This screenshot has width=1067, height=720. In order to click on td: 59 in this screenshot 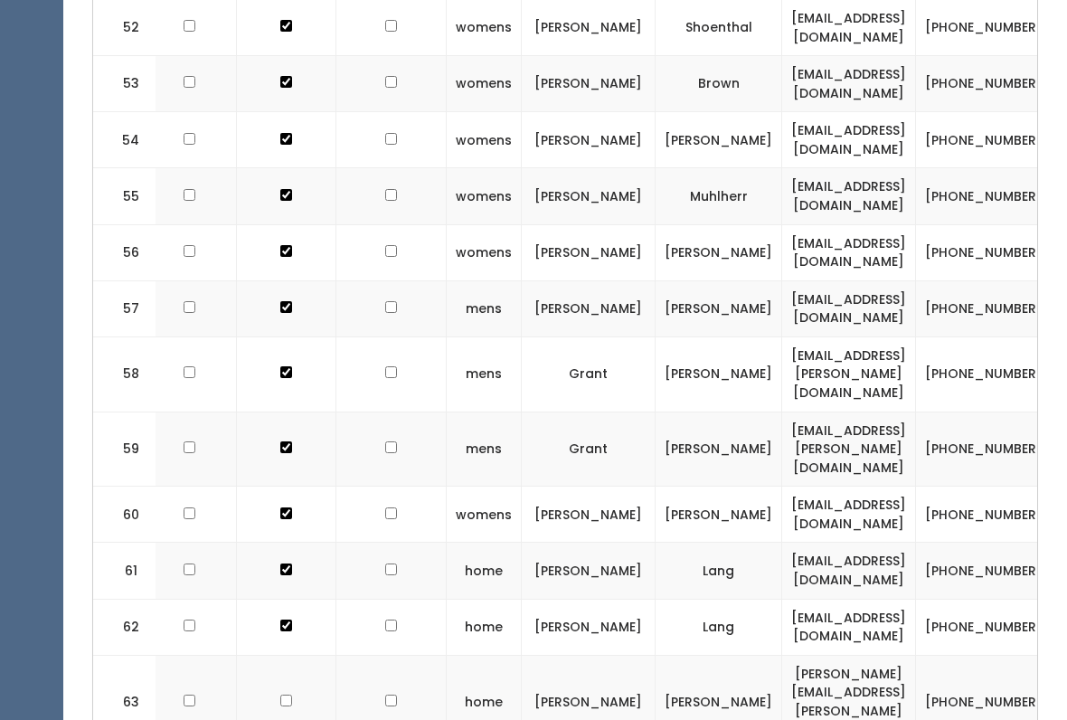, I will do `click(125, 448)`.